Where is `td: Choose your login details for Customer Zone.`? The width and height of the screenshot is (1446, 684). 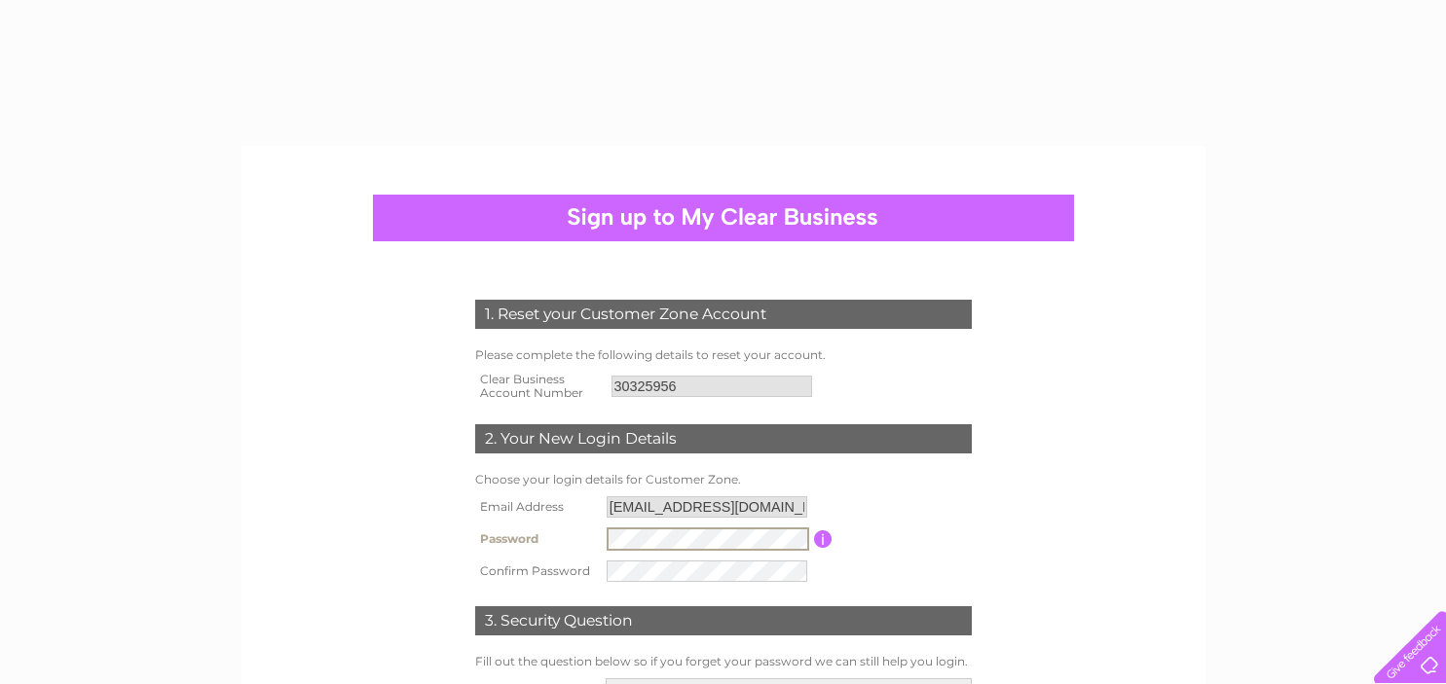
td: Choose your login details for Customer Zone. is located at coordinates (723, 480).